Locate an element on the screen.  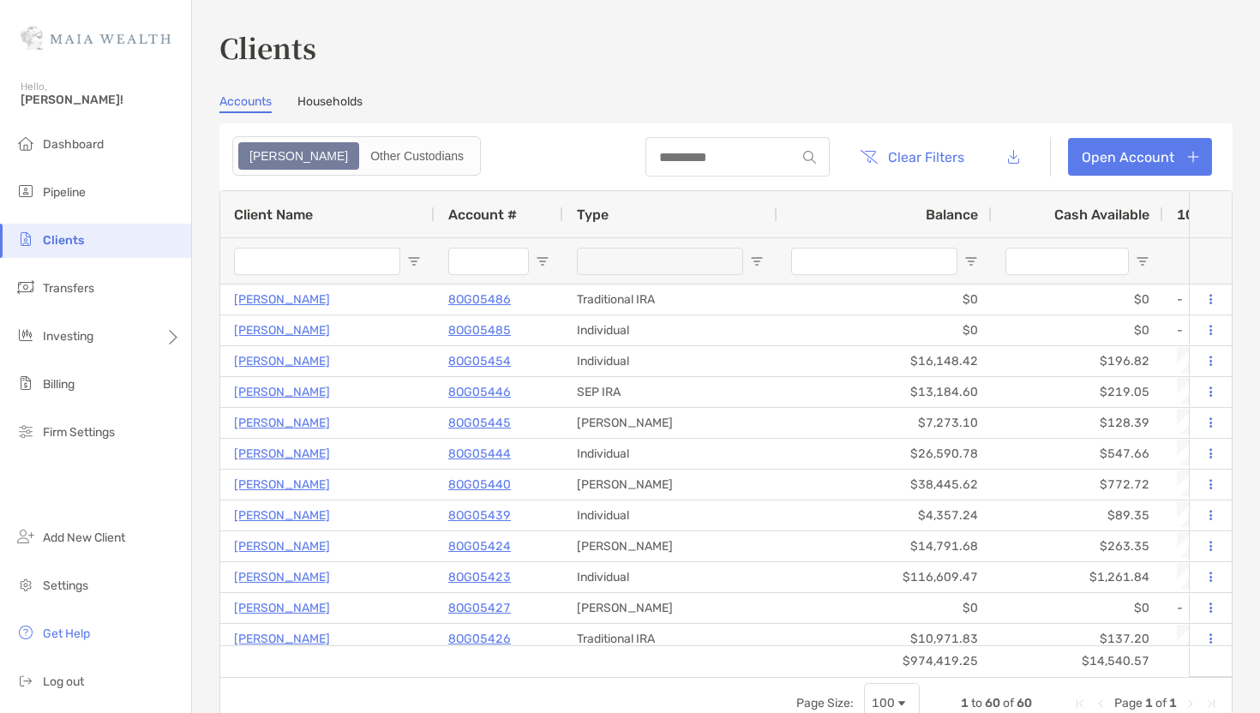
div: $16,148.42 is located at coordinates (885, 361).